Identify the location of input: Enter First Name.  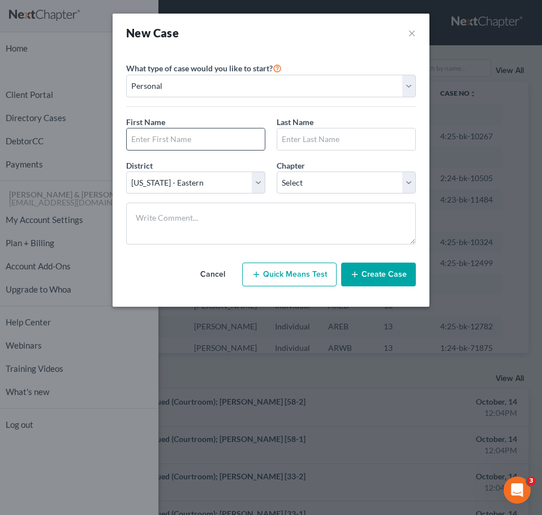
(196, 139).